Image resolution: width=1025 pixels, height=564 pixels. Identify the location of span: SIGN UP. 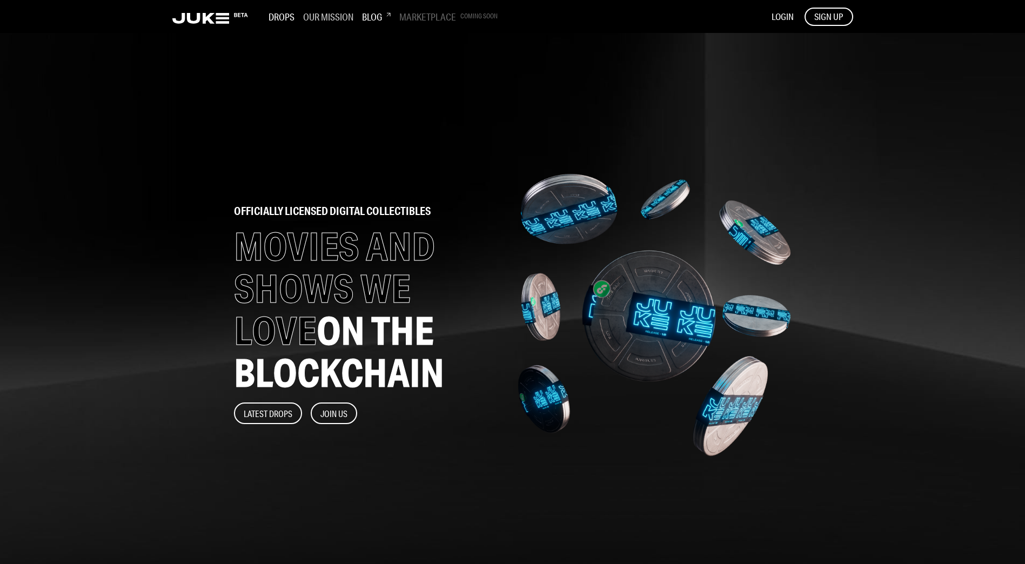
(828, 17).